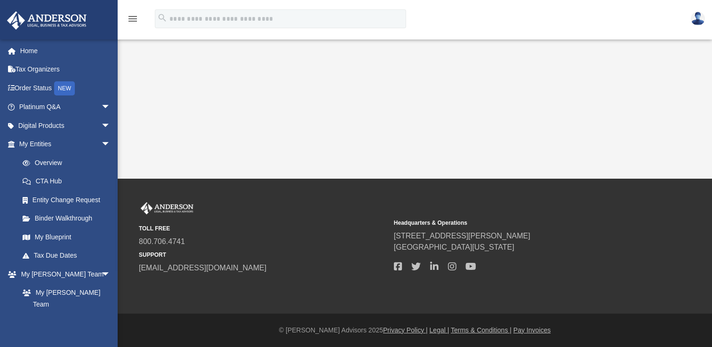 The width and height of the screenshot is (712, 347). What do you see at coordinates (65, 88) in the screenshot?
I see `a: Order StatusNEW` at bounding box center [65, 88].